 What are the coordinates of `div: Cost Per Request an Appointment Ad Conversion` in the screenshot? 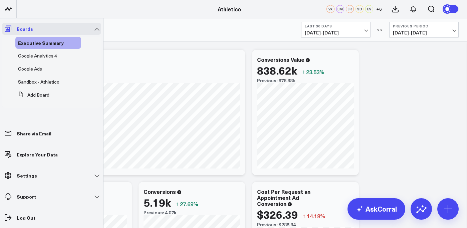 It's located at (284, 197).